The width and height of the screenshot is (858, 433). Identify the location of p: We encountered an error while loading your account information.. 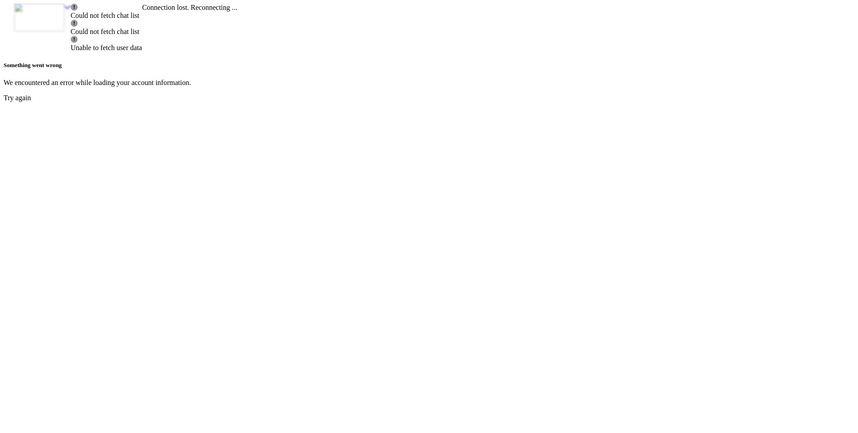
(429, 83).